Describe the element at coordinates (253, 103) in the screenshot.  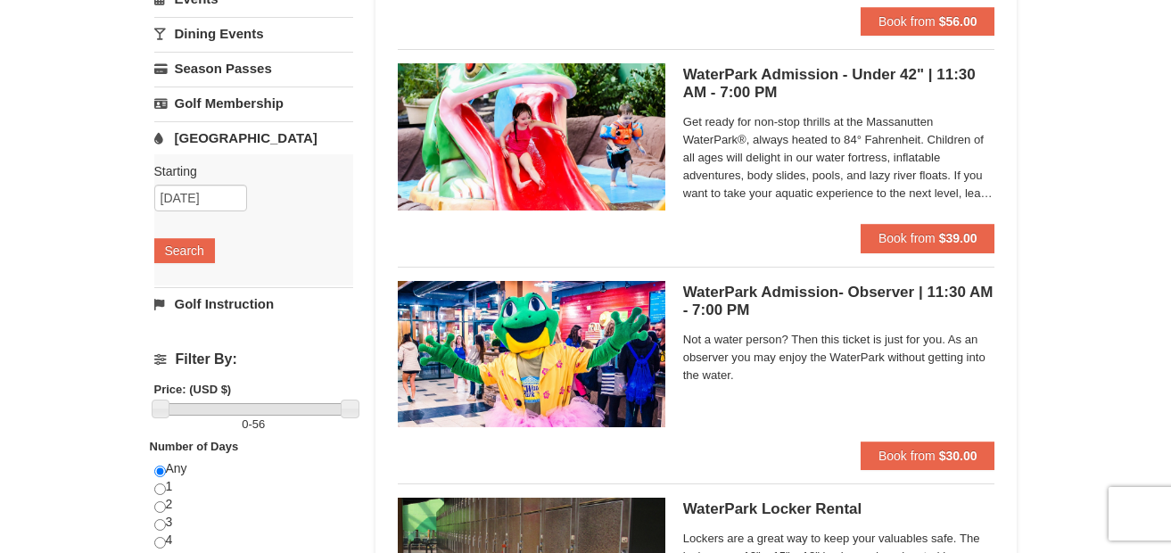
I see `a: Golf Membership` at that location.